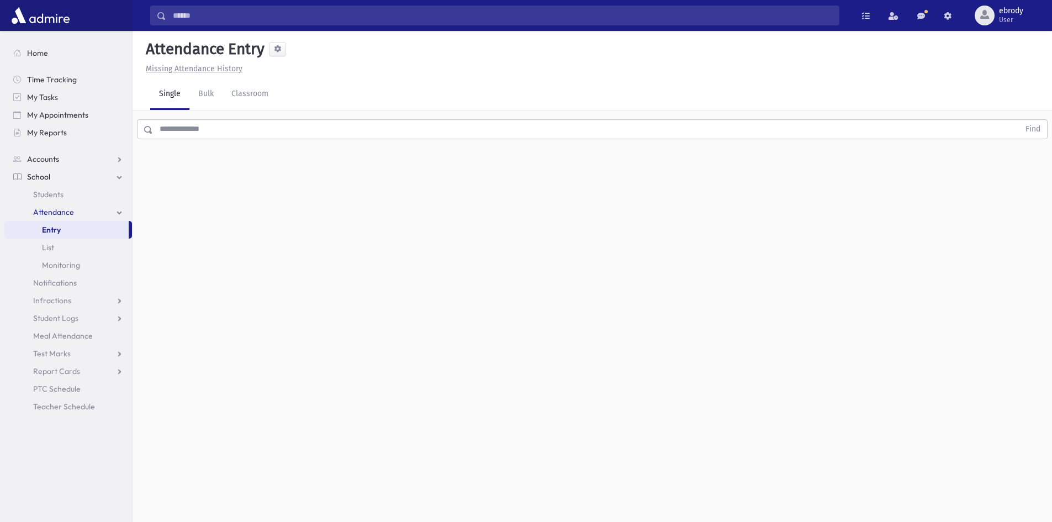  What do you see at coordinates (68, 194) in the screenshot?
I see `a: Students` at bounding box center [68, 194].